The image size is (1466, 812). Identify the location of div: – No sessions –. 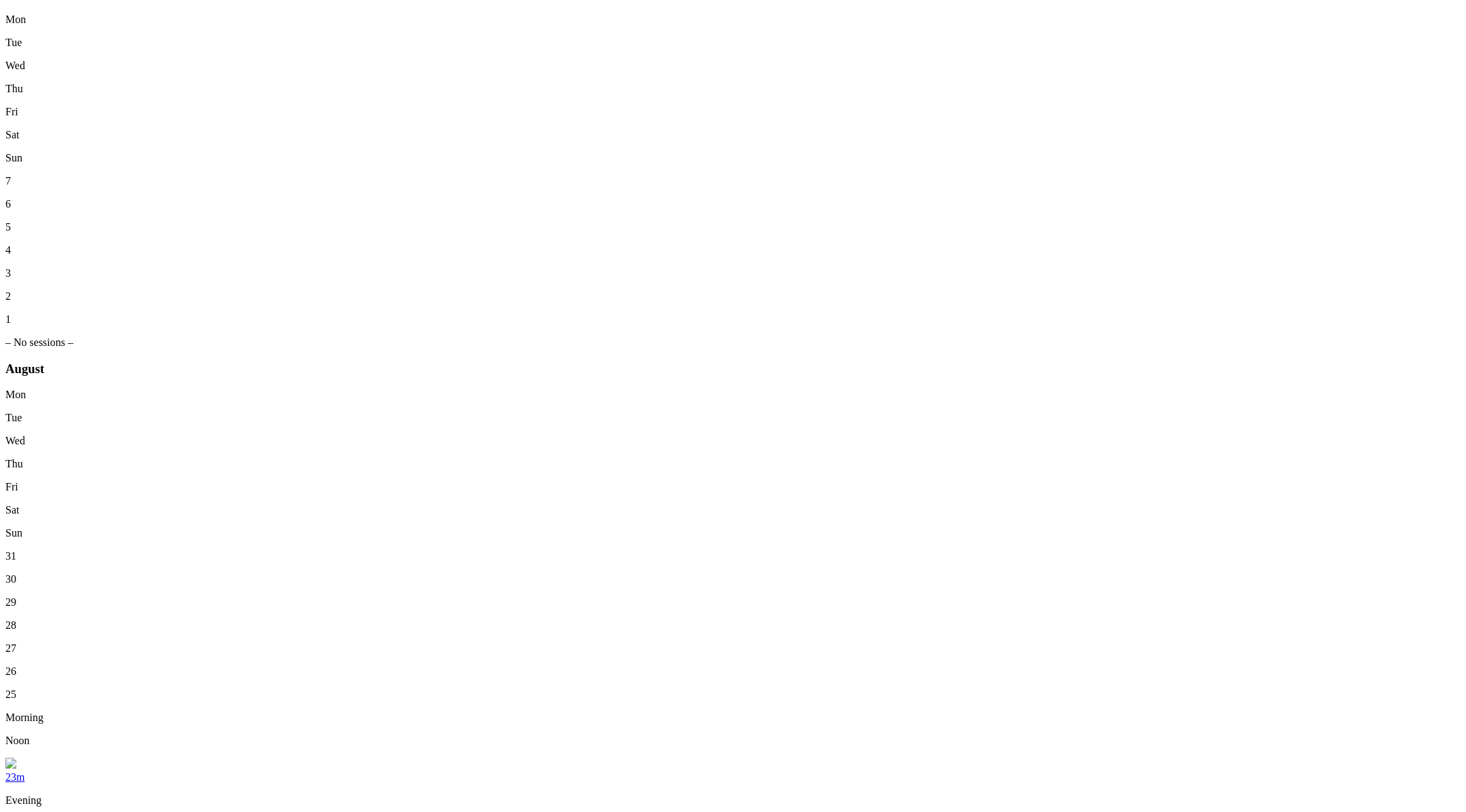
(733, 342).